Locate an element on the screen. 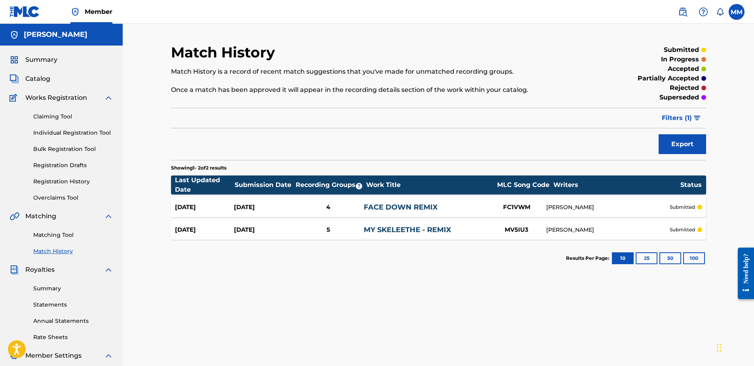 The height and width of the screenshot is (366, 754). a: Statements is located at coordinates (73, 304).